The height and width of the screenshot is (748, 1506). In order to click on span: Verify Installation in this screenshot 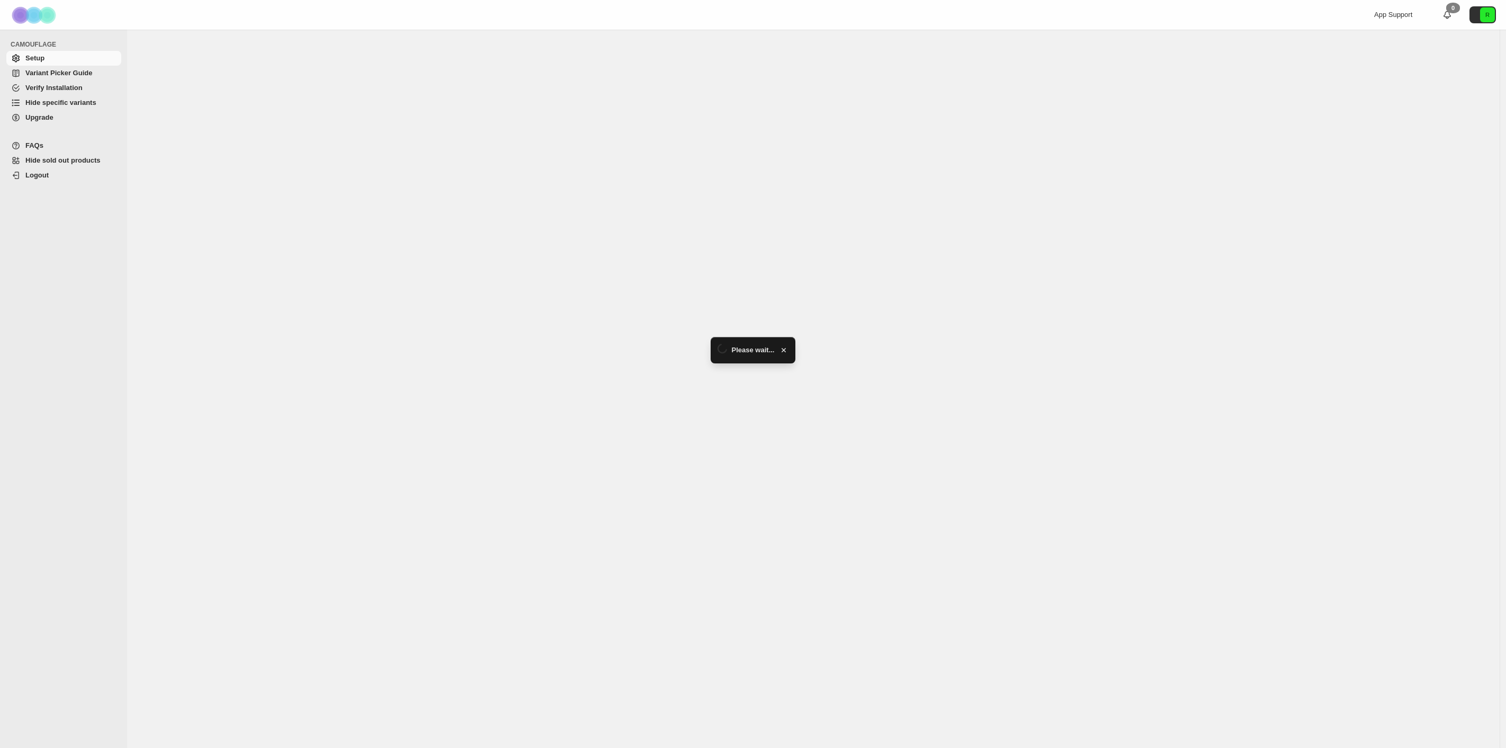, I will do `click(54, 87)`.